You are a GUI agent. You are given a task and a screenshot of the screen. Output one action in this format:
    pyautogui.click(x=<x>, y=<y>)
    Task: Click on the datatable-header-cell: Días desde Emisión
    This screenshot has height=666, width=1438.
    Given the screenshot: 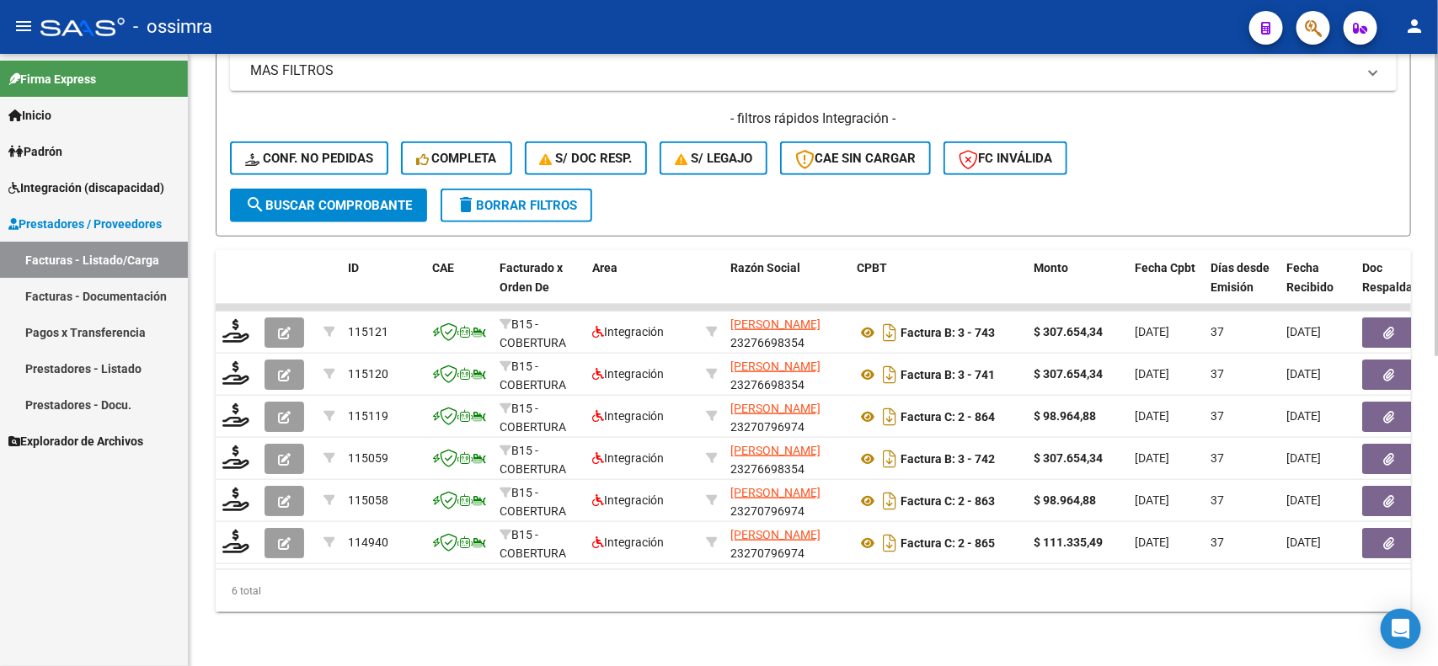 What is the action you would take?
    pyautogui.click(x=1242, y=287)
    